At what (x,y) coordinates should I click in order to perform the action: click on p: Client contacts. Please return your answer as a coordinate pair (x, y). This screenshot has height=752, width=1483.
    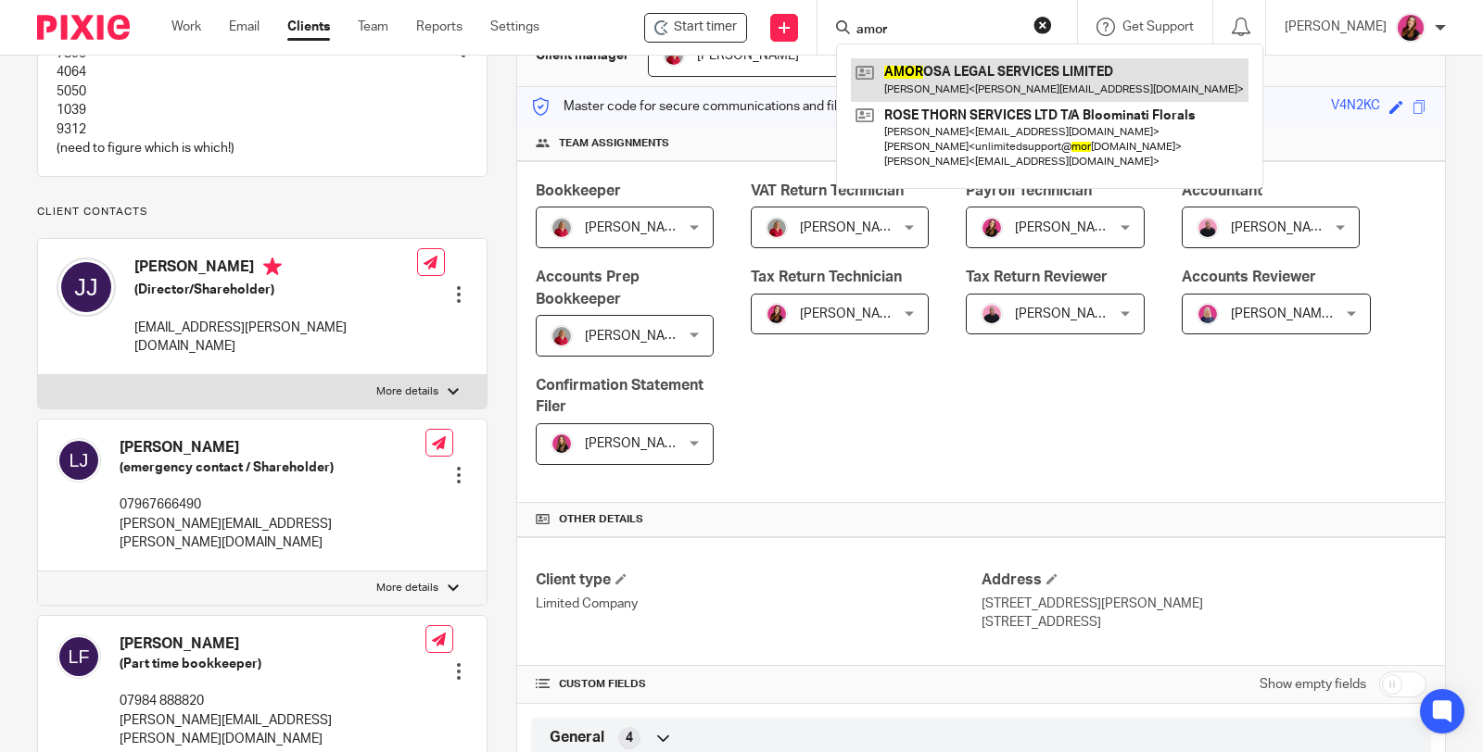
    Looking at the image, I should click on (262, 212).